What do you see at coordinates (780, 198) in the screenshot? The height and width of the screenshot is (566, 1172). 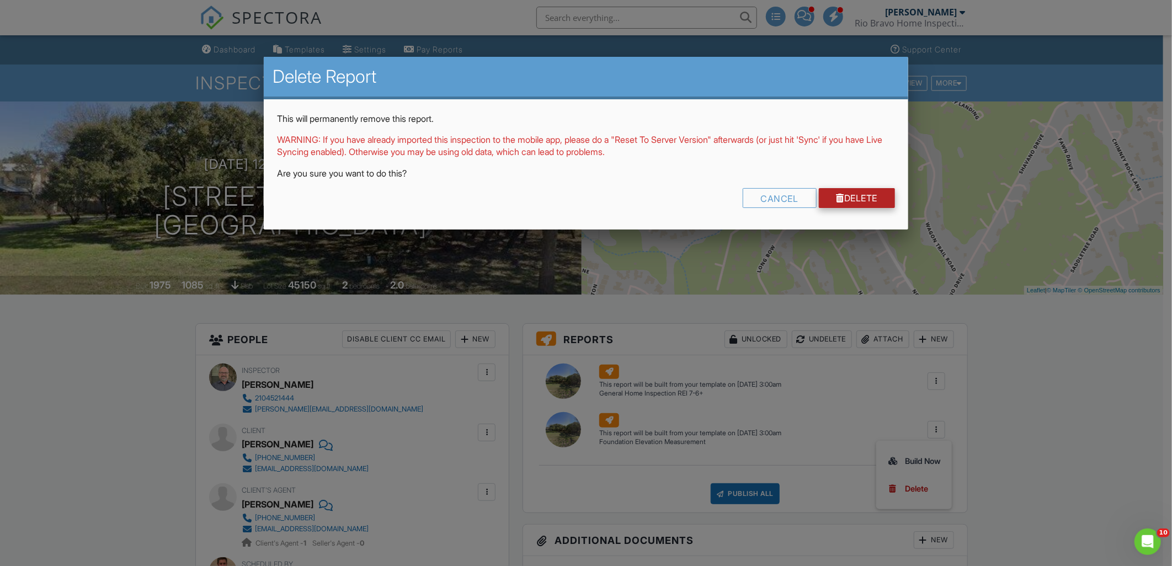 I see `div: Cancel` at bounding box center [780, 198].